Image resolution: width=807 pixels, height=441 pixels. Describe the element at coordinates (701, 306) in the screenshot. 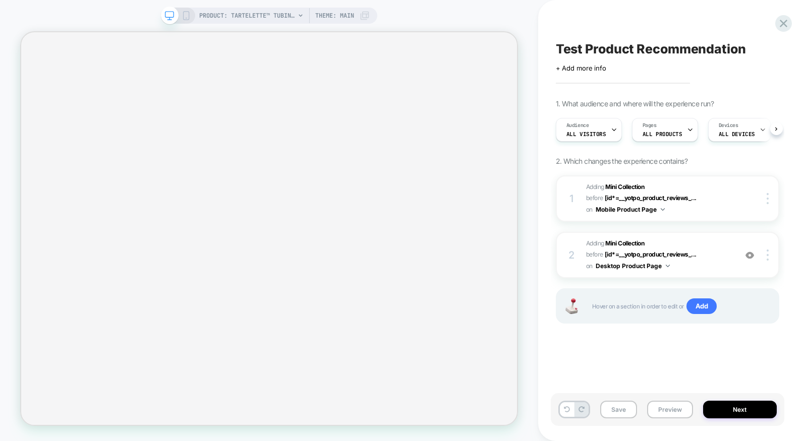

I see `span: Add` at that location.